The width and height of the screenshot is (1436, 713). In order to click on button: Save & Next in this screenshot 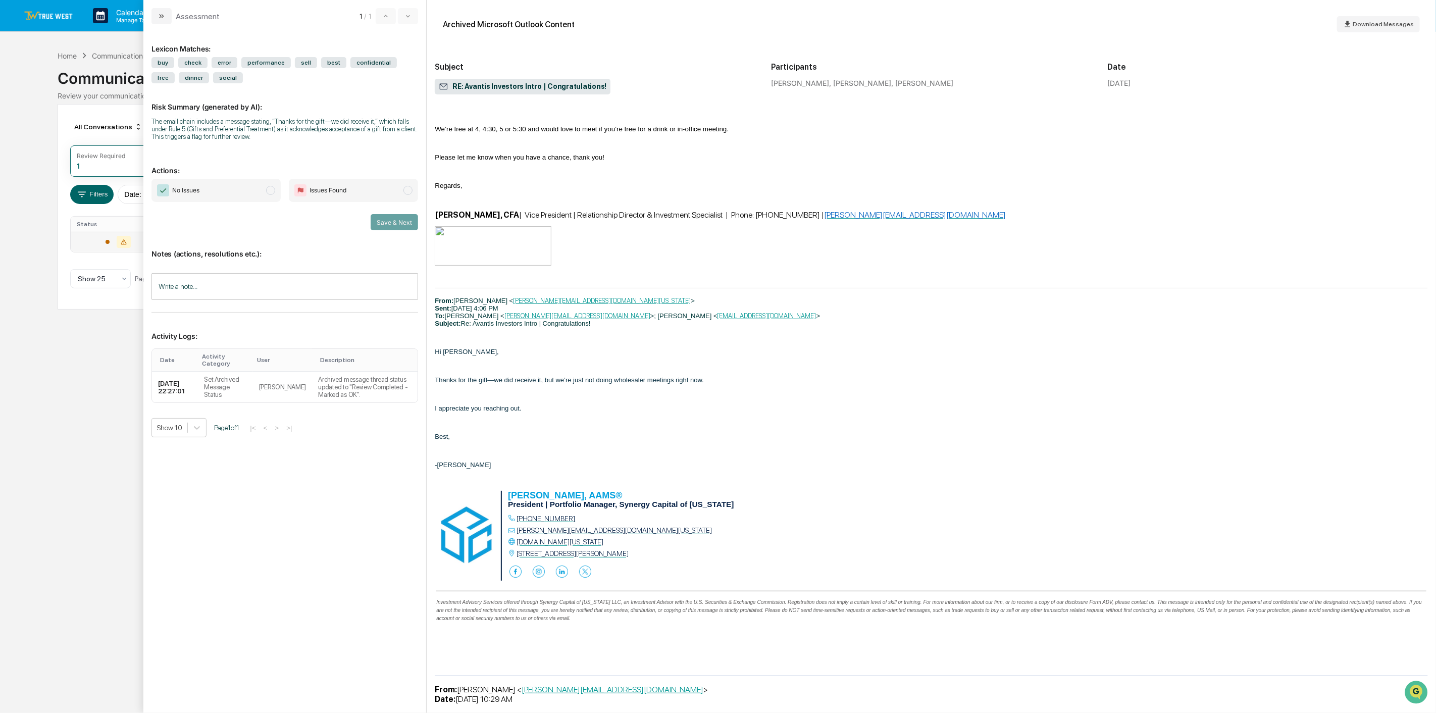, I will do `click(394, 222)`.